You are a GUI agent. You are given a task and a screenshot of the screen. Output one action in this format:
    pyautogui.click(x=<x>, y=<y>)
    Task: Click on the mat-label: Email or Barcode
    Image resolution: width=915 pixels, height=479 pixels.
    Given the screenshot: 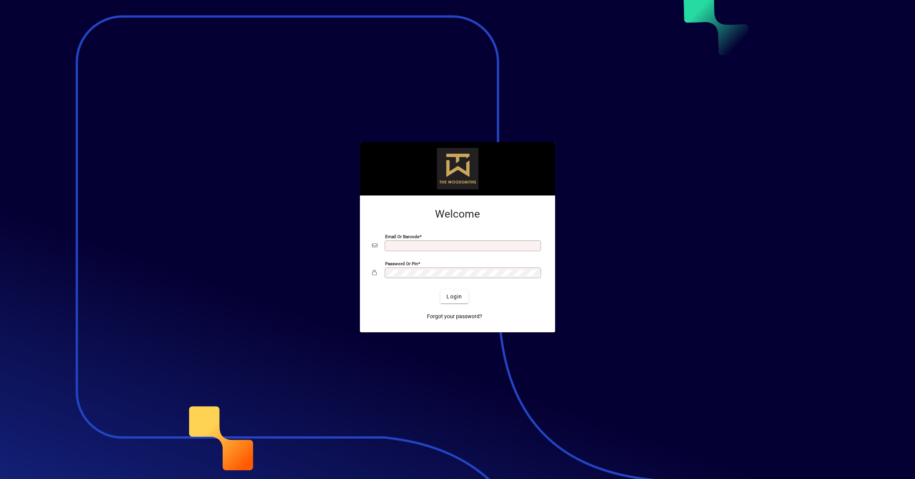 What is the action you would take?
    pyautogui.click(x=402, y=237)
    